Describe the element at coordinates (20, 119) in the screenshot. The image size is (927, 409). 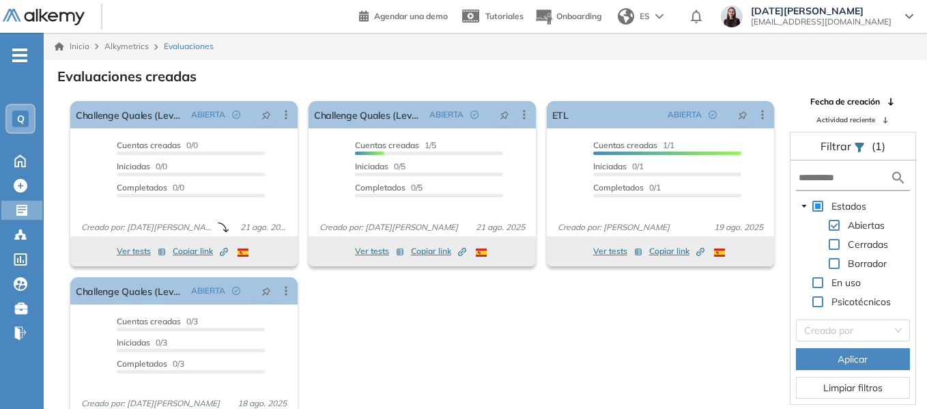
I see `span: Q` at that location.